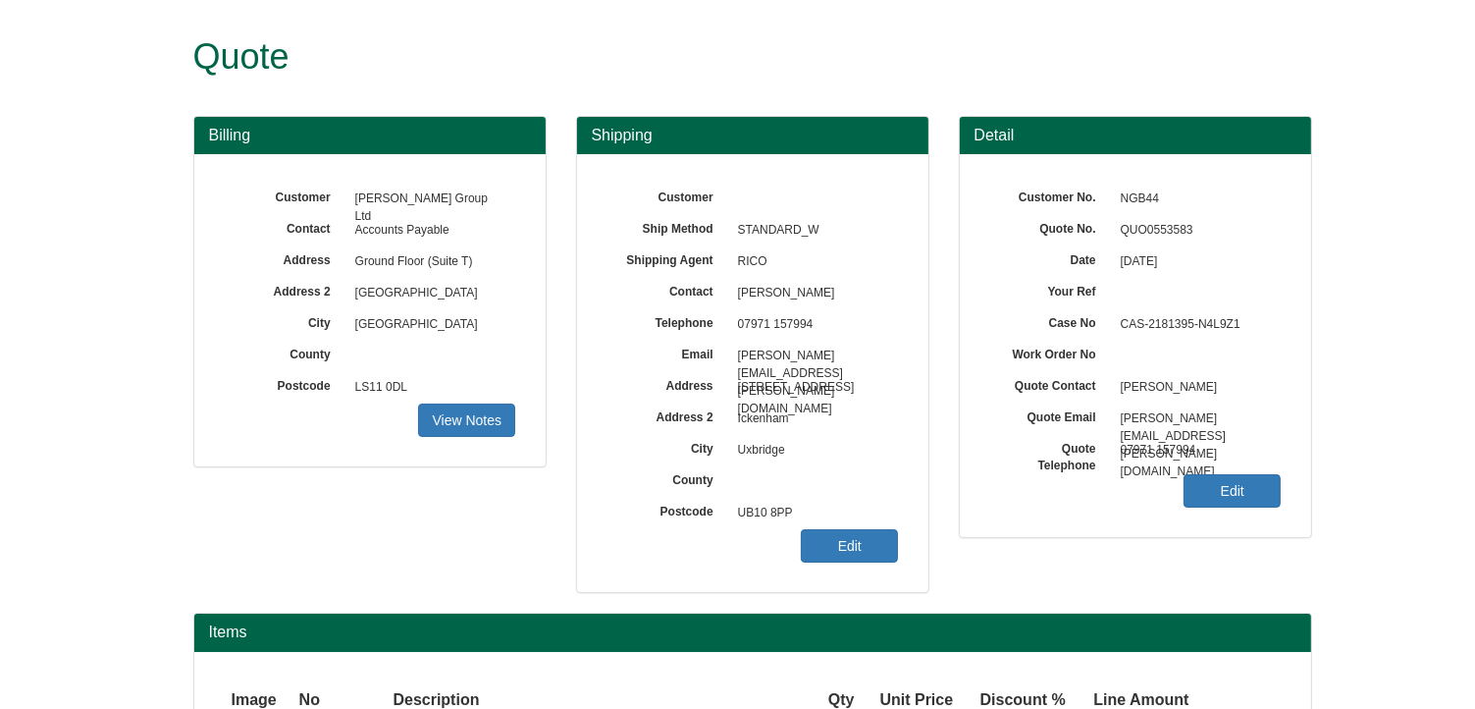 The height and width of the screenshot is (709, 1475). I want to click on span: CAS-2181395-N4L9Z1, so click(1197, 325).